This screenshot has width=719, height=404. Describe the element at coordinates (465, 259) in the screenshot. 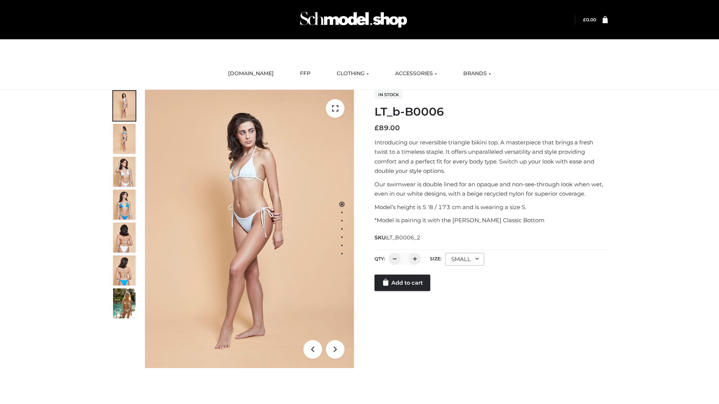

I see `div: SMALL` at that location.